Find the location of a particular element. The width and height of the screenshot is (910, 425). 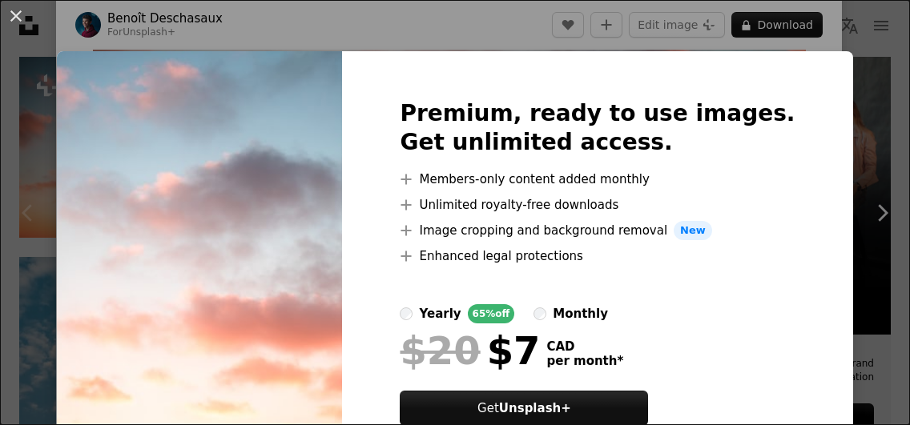

input: monthly is located at coordinates (540, 314).